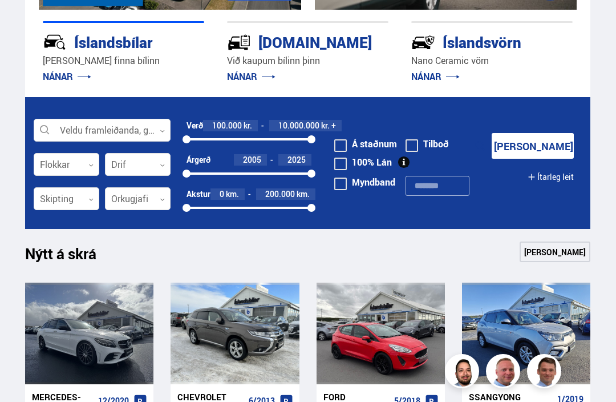 This screenshot has height=402, width=616. Describe the element at coordinates (211, 397) in the screenshot. I see `div: Chevrolet` at that location.